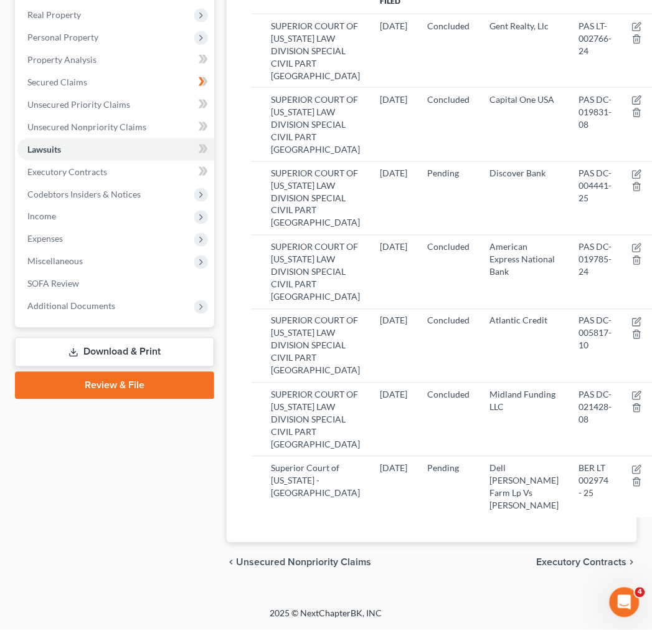 This screenshot has height=630, width=652. Describe the element at coordinates (596, 112) in the screenshot. I see `span: PAS DC-019831-08` at that location.